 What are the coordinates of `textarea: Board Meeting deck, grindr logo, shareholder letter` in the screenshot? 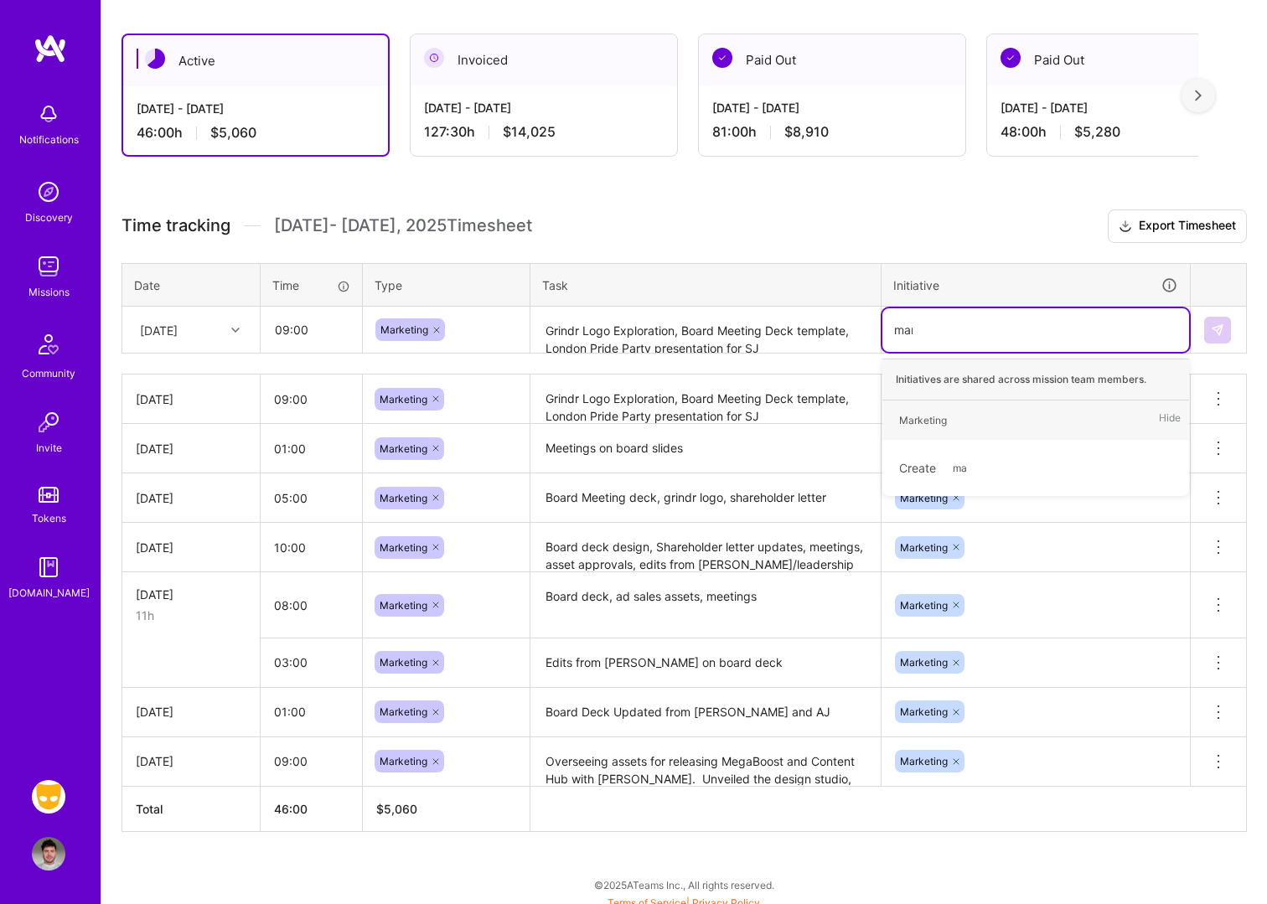 It's located at (706, 498).